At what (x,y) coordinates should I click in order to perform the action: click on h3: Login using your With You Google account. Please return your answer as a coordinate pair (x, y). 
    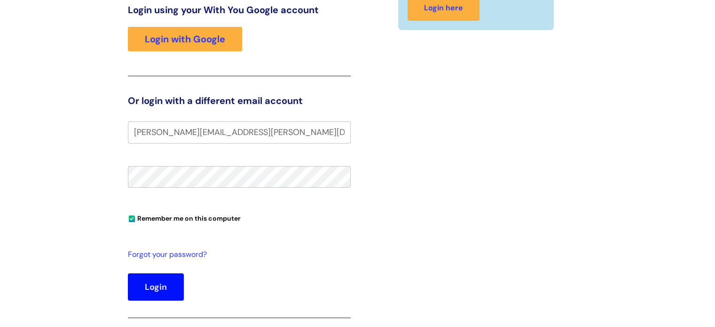
    Looking at the image, I should click on (239, 10).